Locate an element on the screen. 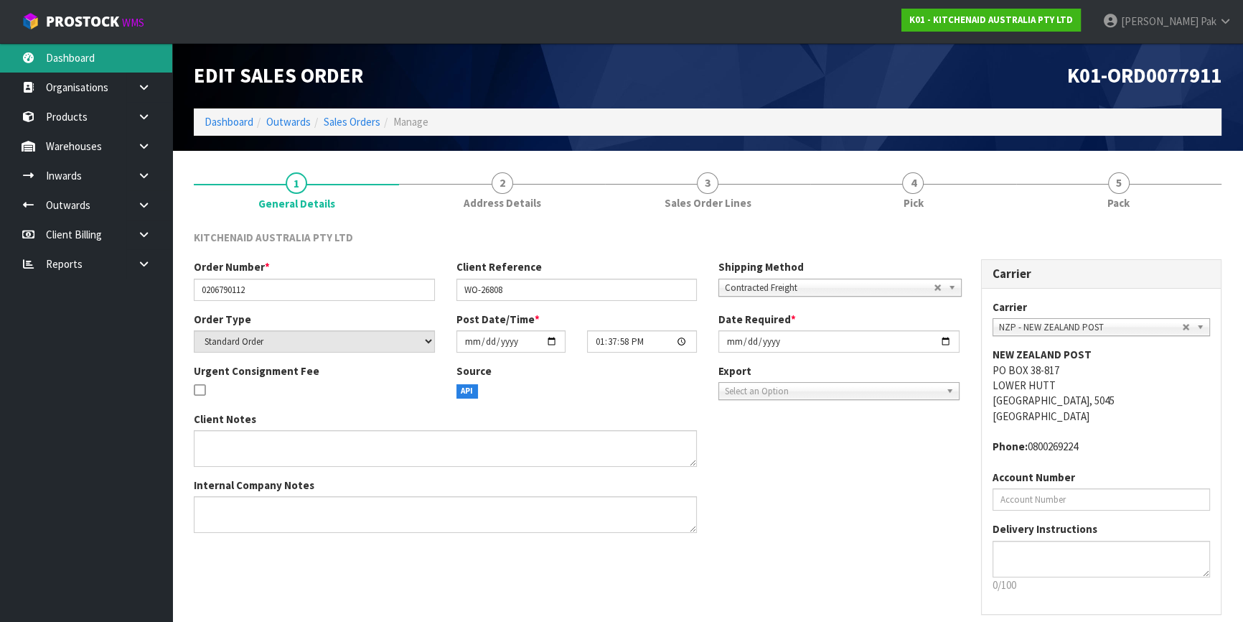 This screenshot has height=622, width=1243. label: Date Required is located at coordinates (757, 319).